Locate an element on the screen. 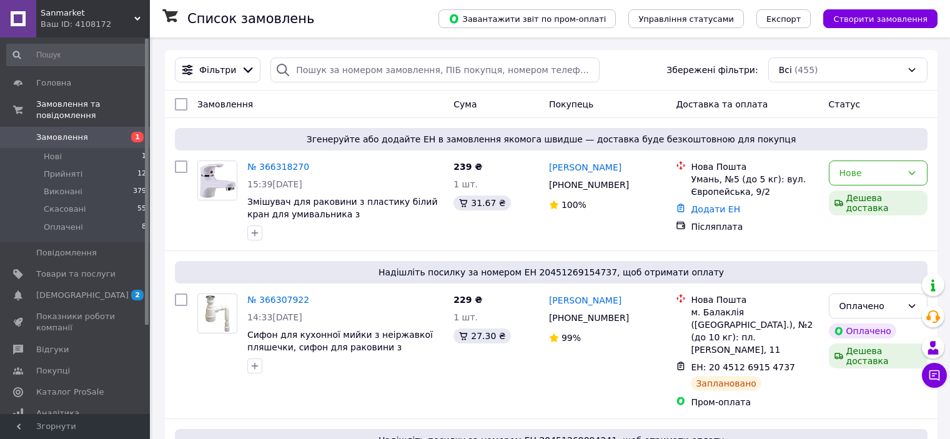 The width and height of the screenshot is (950, 439). a: Створити замовлення is located at coordinates (873, 18).